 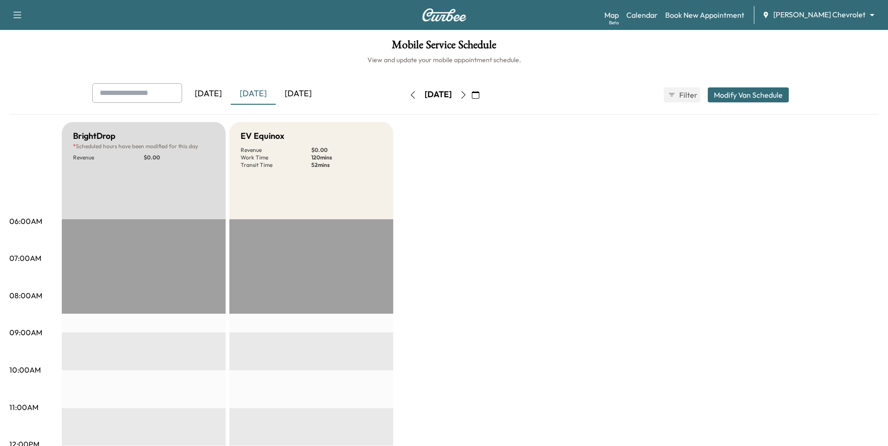 I want to click on p: 09:00AM, so click(x=26, y=333).